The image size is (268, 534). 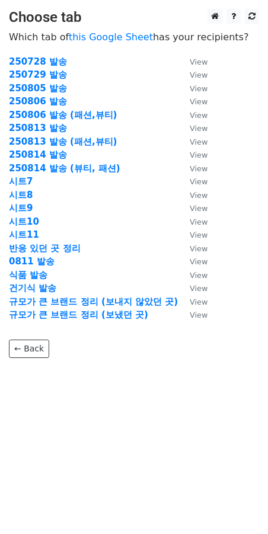 I want to click on strong: 250814 발송 (뷰티, 패션), so click(x=65, y=168).